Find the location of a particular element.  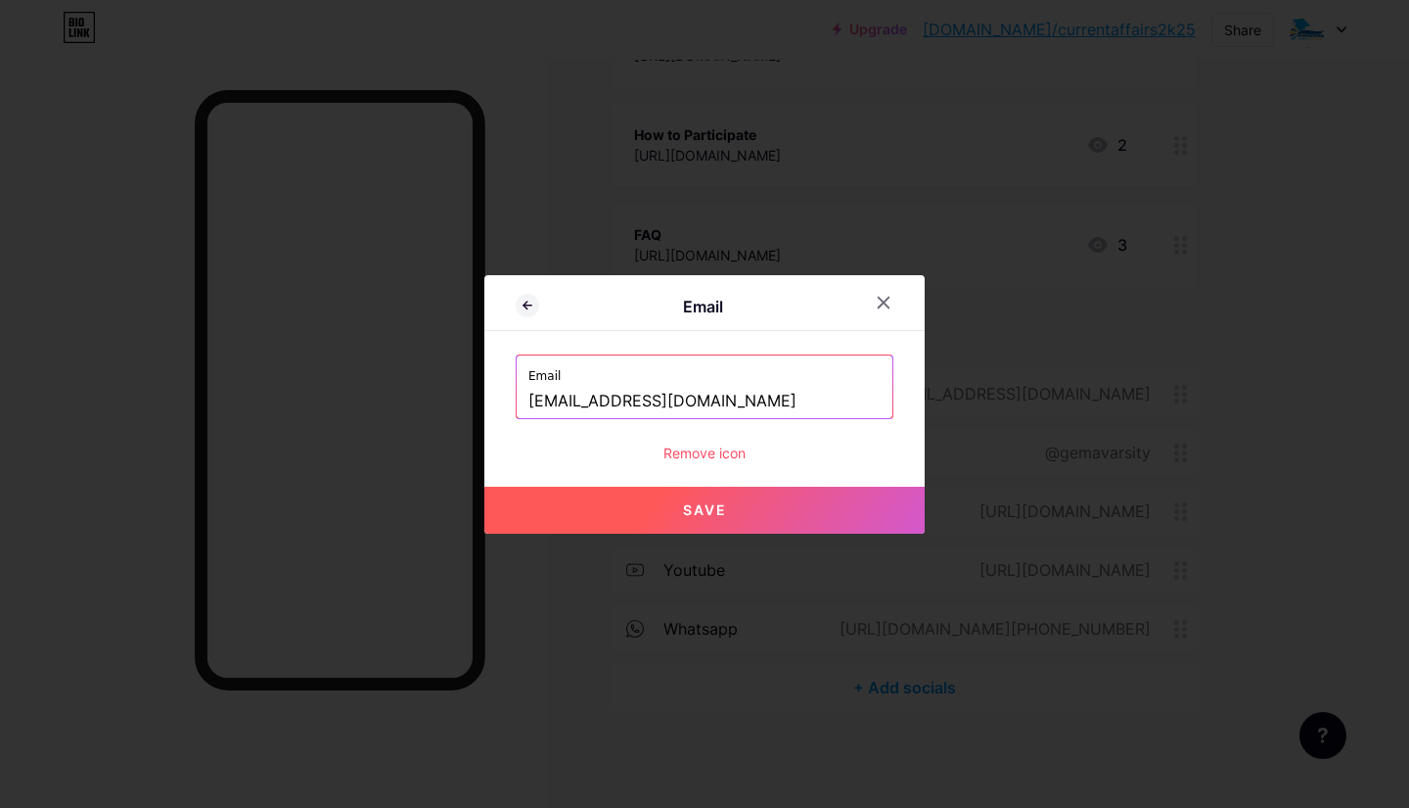

div: Remove icon is located at coordinates (705, 452).